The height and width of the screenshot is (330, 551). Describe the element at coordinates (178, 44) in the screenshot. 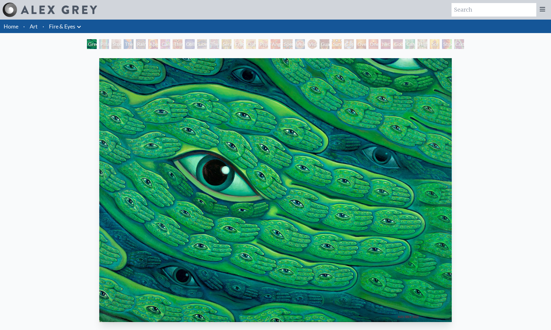

I see `div: Third Eye Tears of Joy` at that location.